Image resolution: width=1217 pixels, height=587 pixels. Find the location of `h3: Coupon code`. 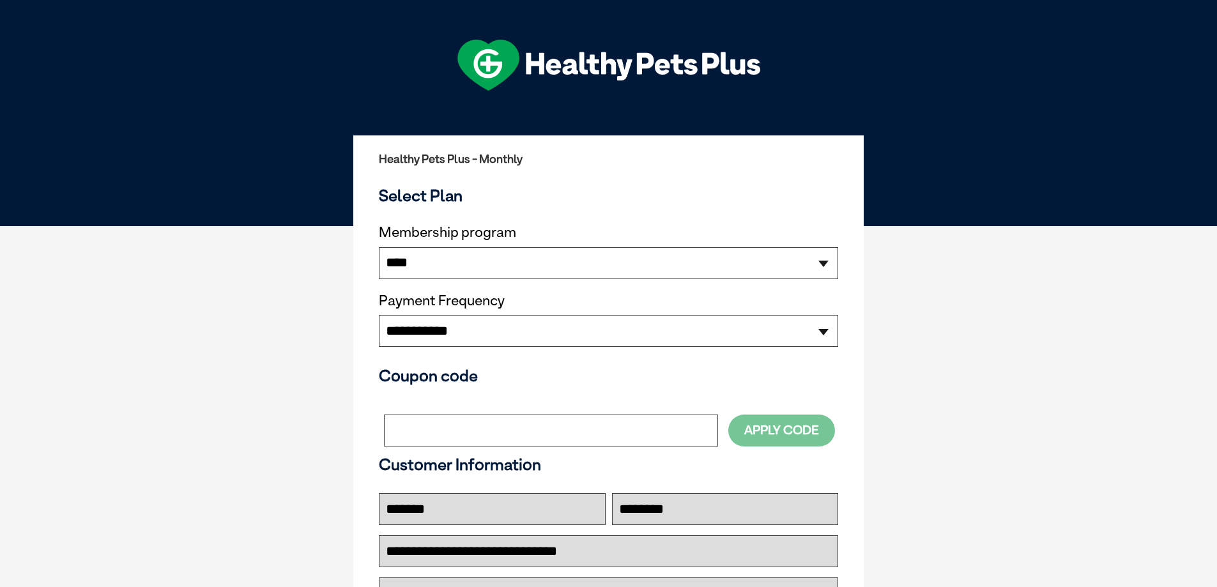

h3: Coupon code is located at coordinates (608, 376).